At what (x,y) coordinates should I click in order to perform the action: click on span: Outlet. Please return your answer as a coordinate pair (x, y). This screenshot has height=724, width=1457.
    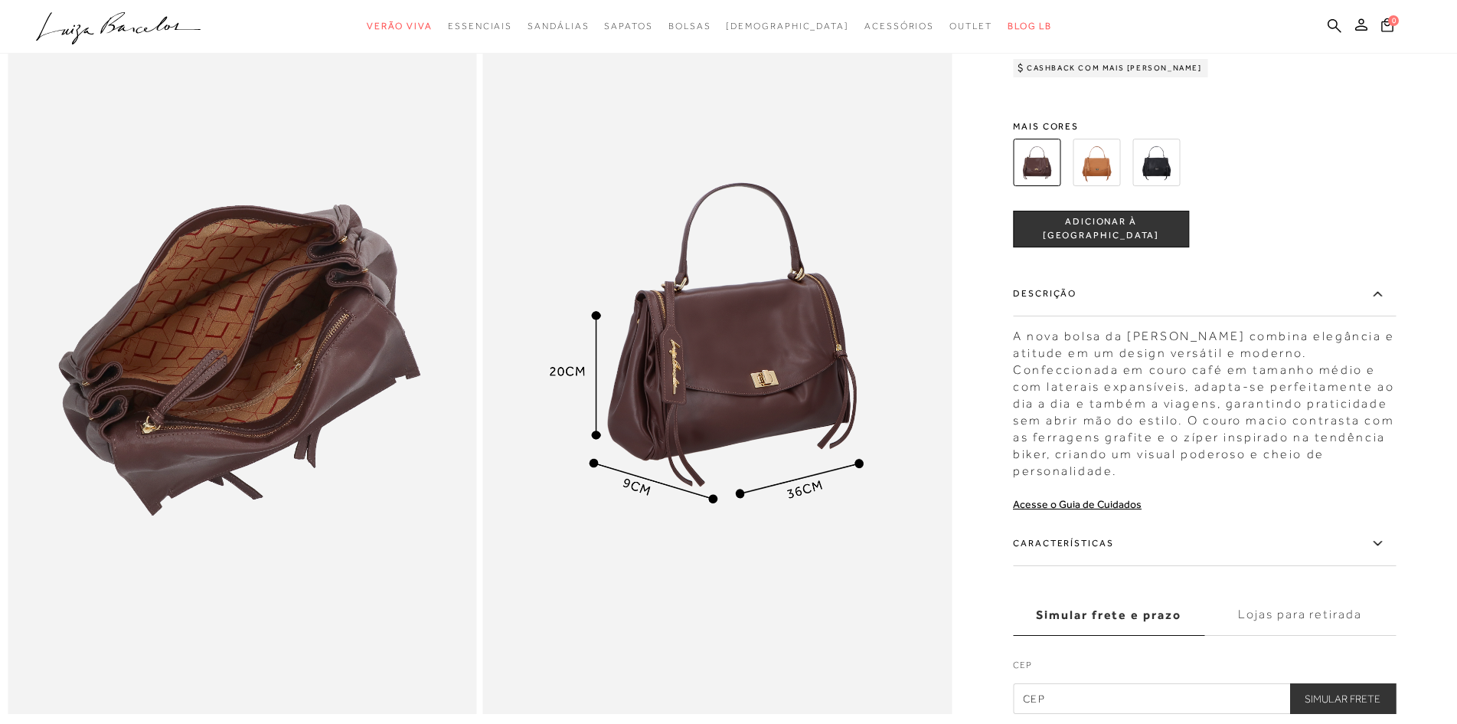
    Looking at the image, I should click on (971, 26).